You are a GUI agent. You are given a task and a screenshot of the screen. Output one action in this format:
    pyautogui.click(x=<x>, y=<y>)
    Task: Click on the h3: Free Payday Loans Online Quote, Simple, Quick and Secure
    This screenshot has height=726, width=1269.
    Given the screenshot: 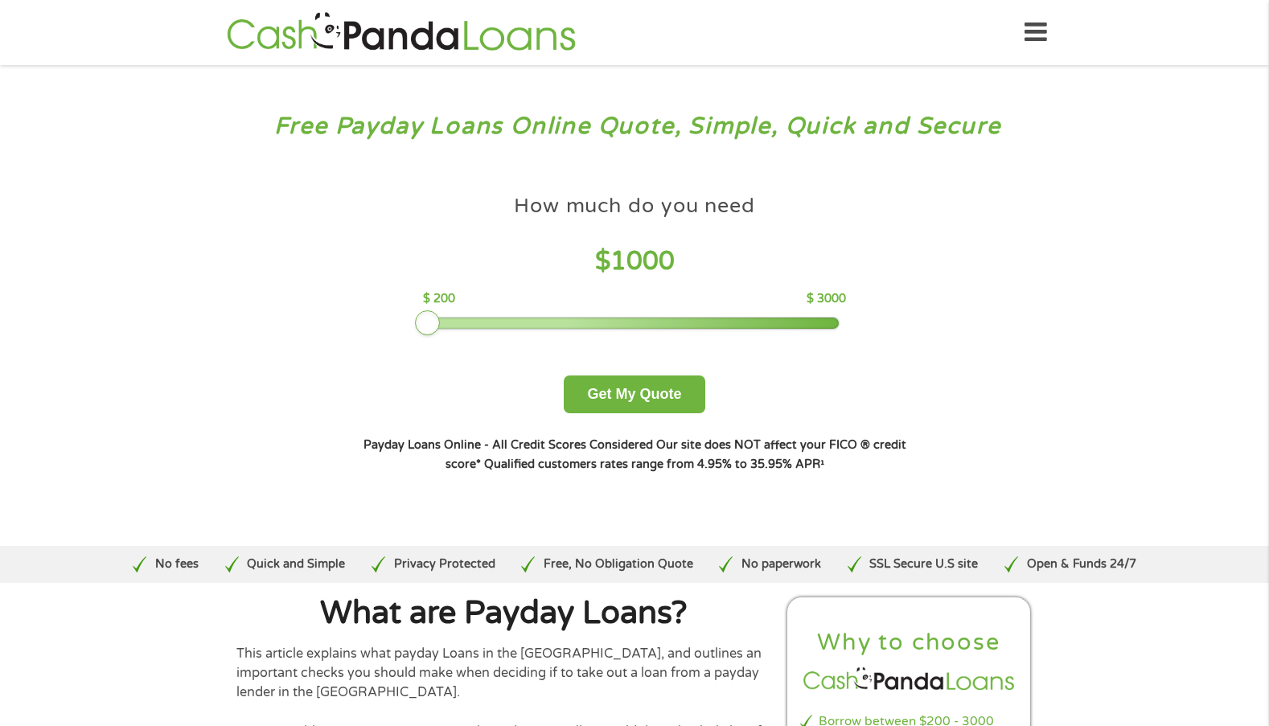 What is the action you would take?
    pyautogui.click(x=635, y=126)
    